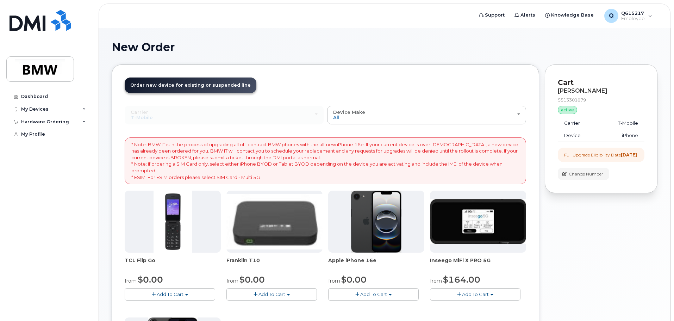 This screenshot has height=321, width=674. What do you see at coordinates (568, 110) in the screenshot?
I see `div: active` at bounding box center [568, 110].